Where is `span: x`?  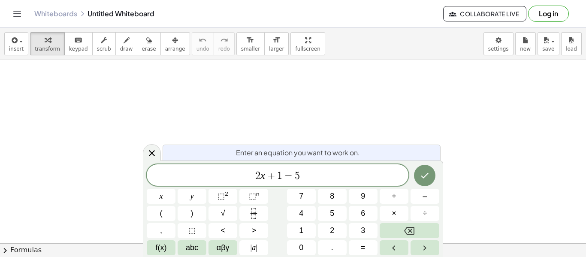
span: x is located at coordinates (161, 196).